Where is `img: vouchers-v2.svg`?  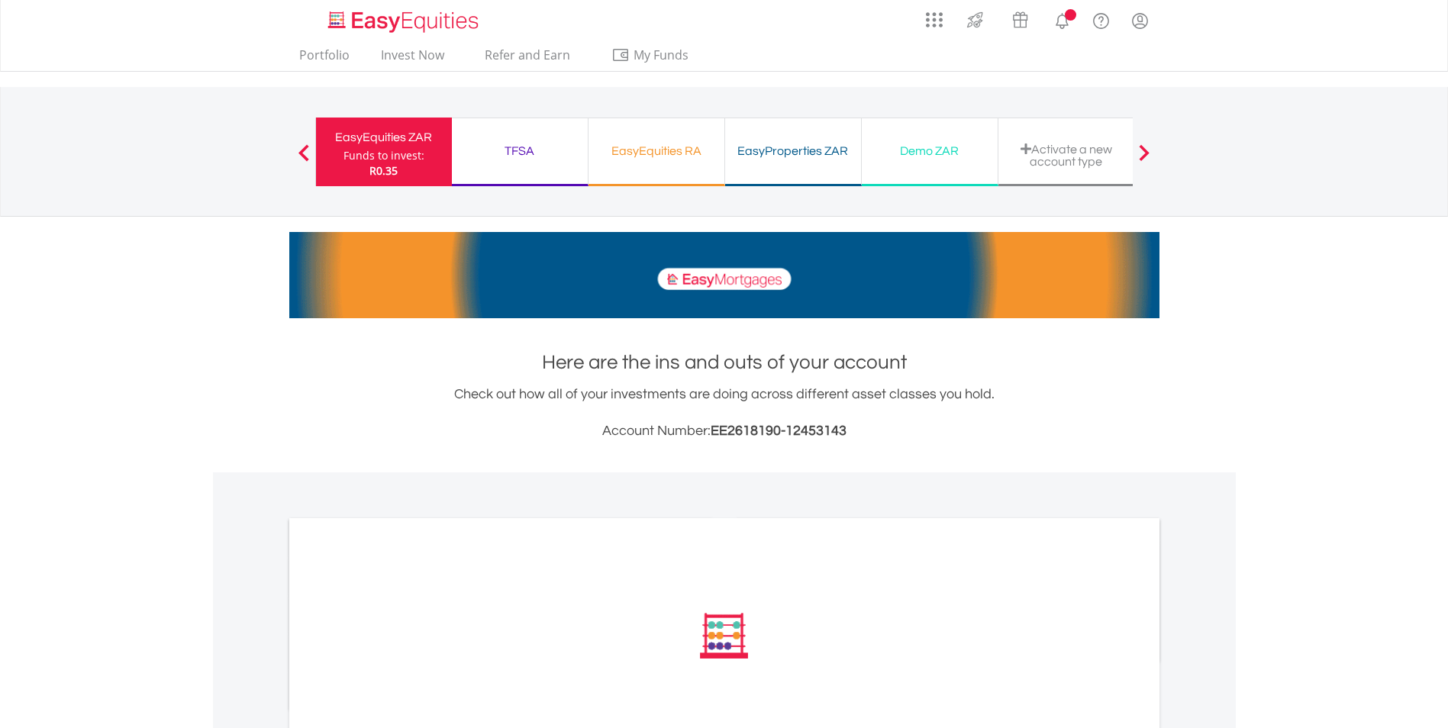 img: vouchers-v2.svg is located at coordinates (1020, 20).